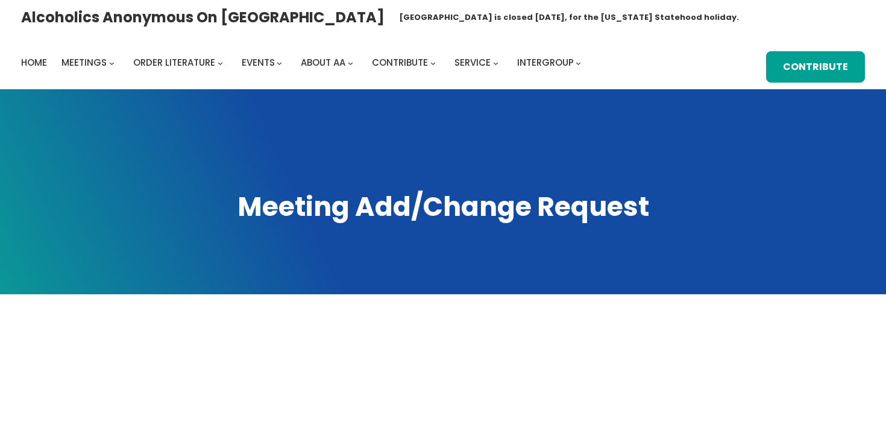  Describe the element at coordinates (323, 63) in the screenshot. I see `a: About AA` at that location.